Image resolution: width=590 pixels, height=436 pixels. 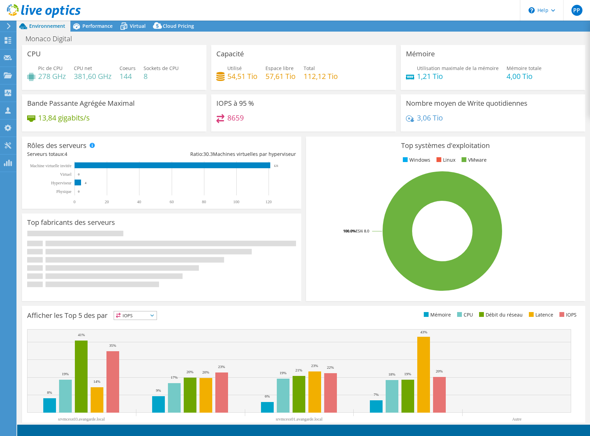 I want to click on h4: 278 GHz, so click(x=52, y=76).